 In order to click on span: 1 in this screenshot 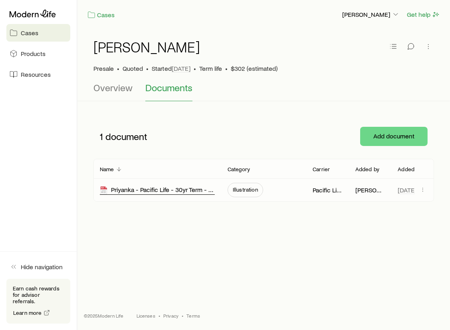, I will do `click(101, 136)`.